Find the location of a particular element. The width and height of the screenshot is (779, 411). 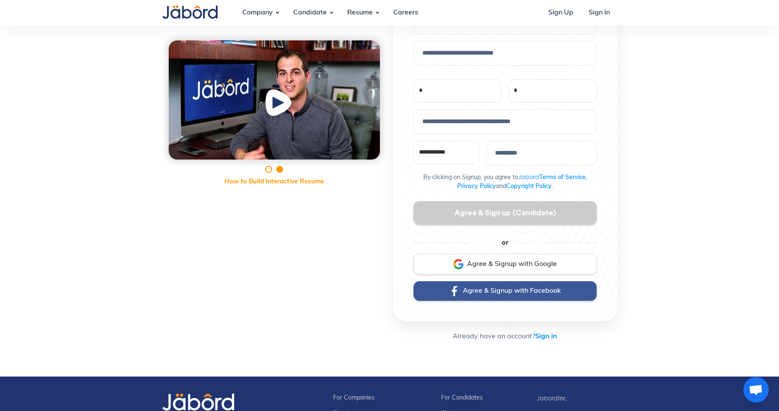

a: open lightbox is located at coordinates (274, 100).